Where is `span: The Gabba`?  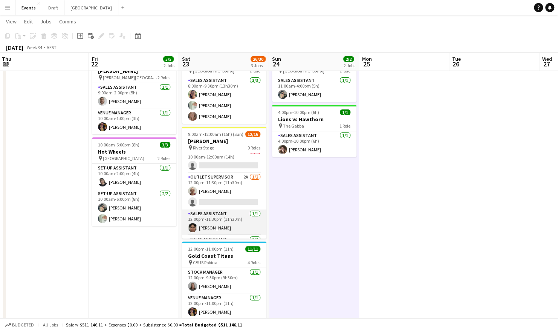
span: The Gabba is located at coordinates (294, 126).